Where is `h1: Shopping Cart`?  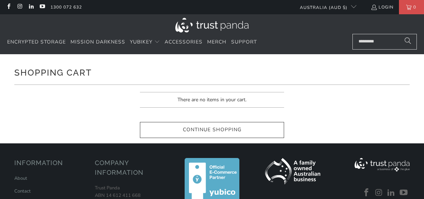 h1: Shopping Cart is located at coordinates (212, 72).